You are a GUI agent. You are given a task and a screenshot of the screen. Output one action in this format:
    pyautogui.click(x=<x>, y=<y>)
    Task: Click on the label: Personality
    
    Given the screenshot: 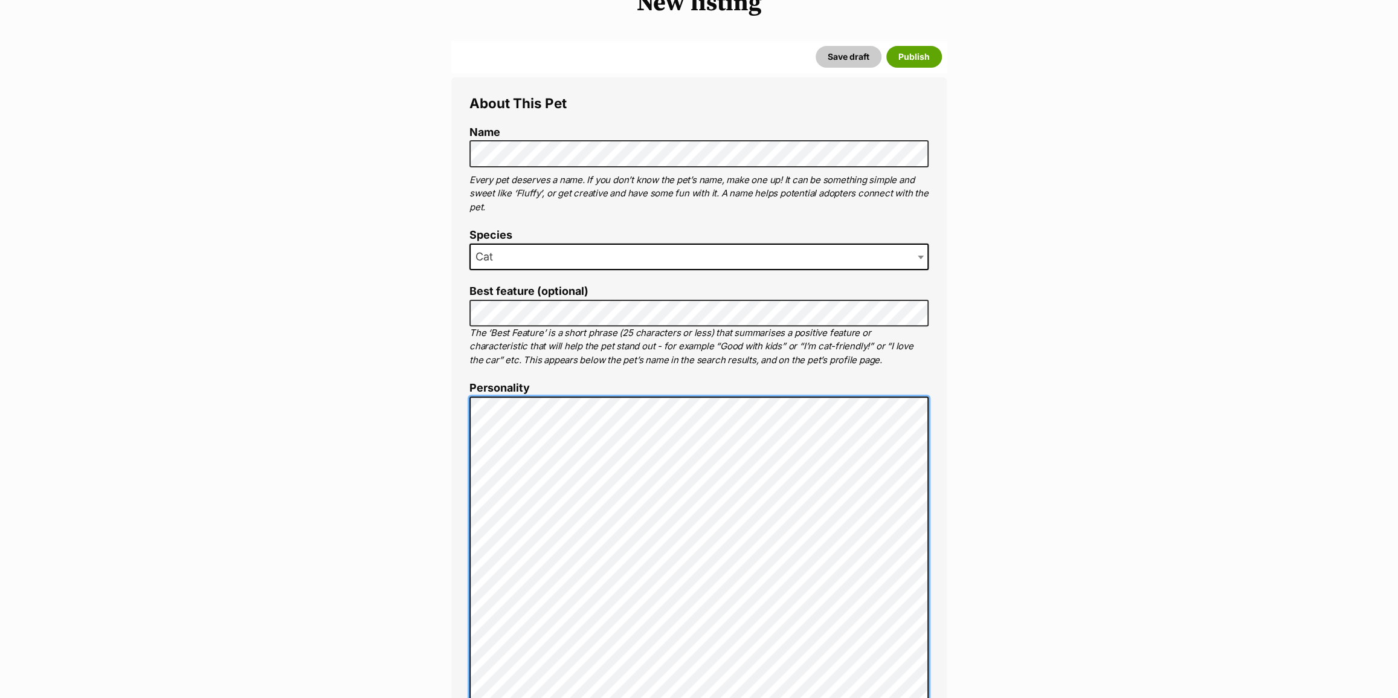 What is the action you would take?
    pyautogui.click(x=699, y=388)
    